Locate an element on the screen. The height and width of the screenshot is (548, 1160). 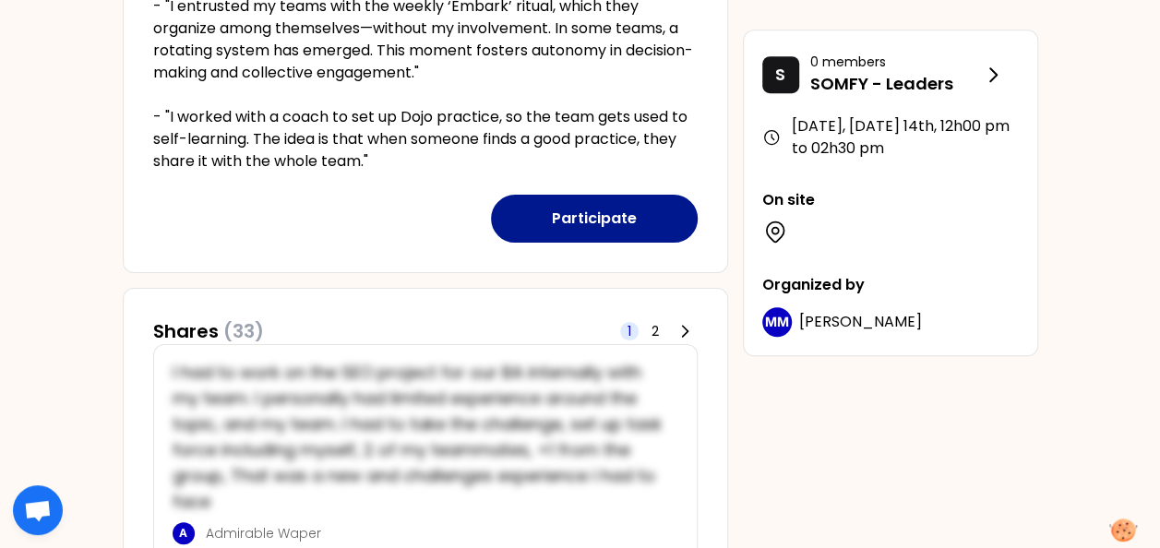
h3: Shares is located at coordinates (209, 331).